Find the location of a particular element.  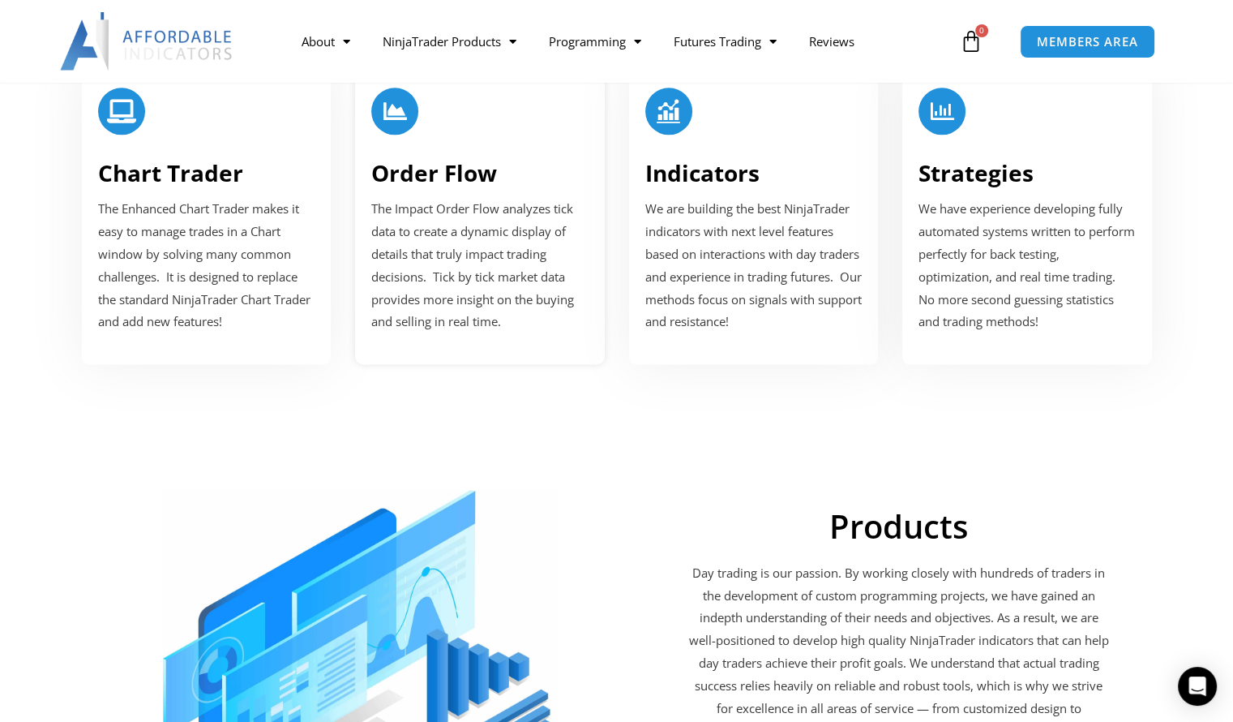

span: MEMBERS AREA is located at coordinates (1087, 41).